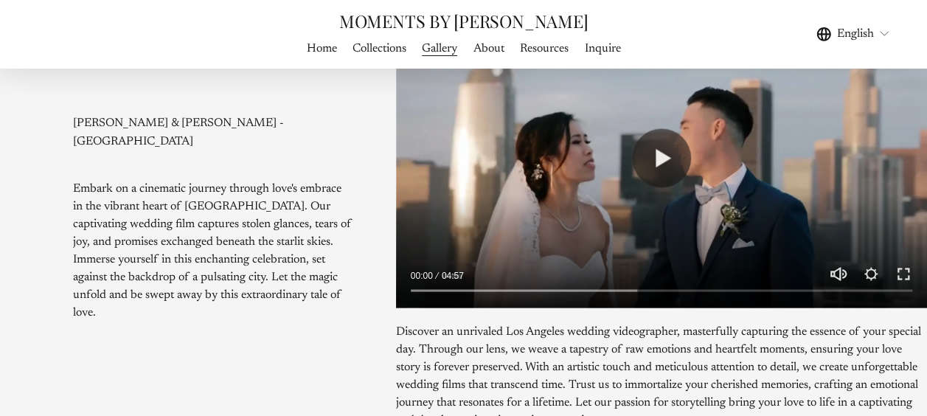  What do you see at coordinates (662, 158) in the screenshot?
I see `button: Play` at bounding box center [662, 158].